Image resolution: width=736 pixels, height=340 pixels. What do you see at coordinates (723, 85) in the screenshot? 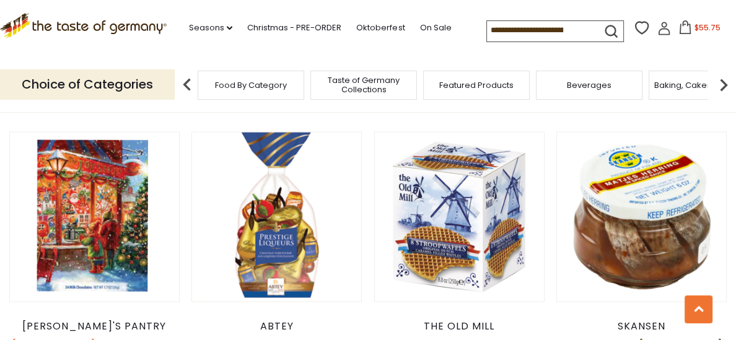
I see `img: next arrow` at bounding box center [723, 85].